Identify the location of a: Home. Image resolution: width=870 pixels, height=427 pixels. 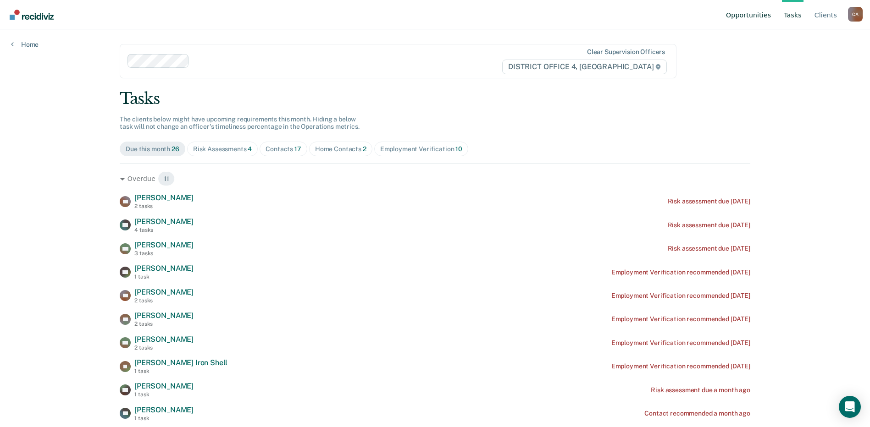
(25, 44).